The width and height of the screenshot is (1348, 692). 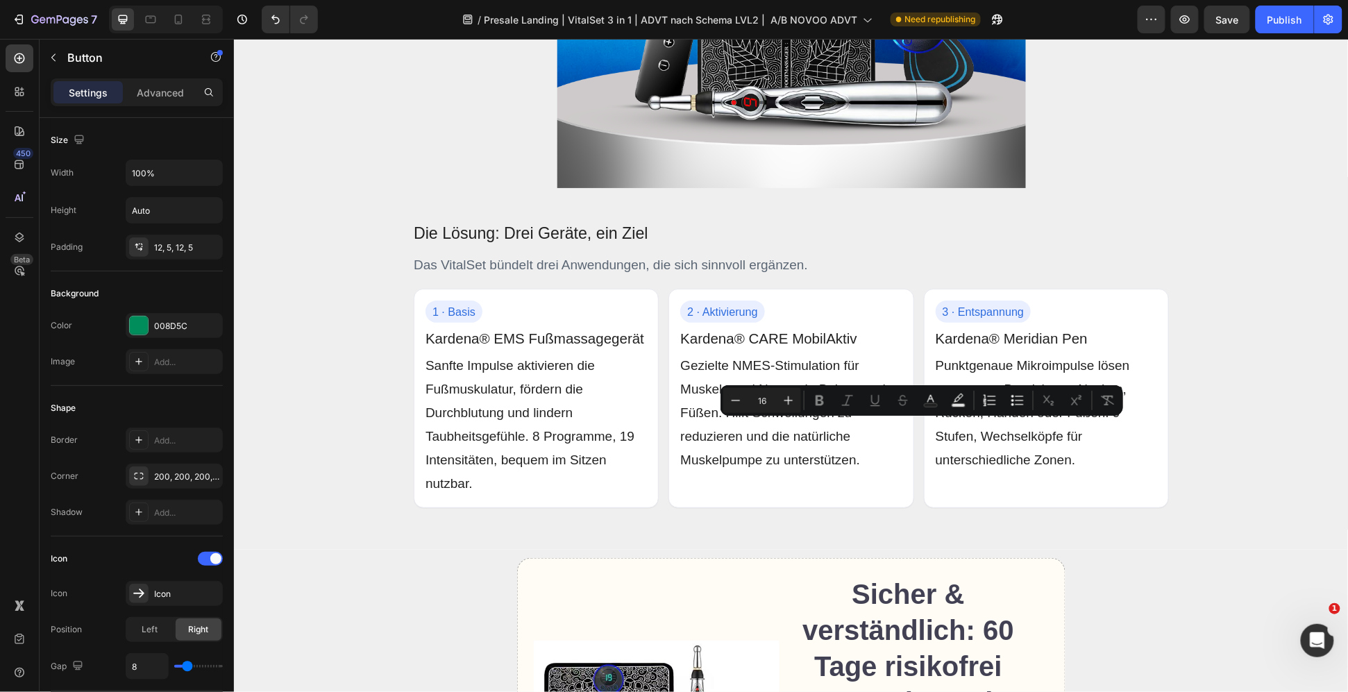 What do you see at coordinates (150, 630) in the screenshot?
I see `span: Left` at bounding box center [150, 630].